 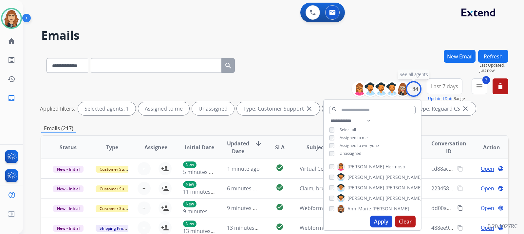 What do you see at coordinates (321, 168) in the screenshot?
I see `span: Virtual Certificate` at bounding box center [321, 168].